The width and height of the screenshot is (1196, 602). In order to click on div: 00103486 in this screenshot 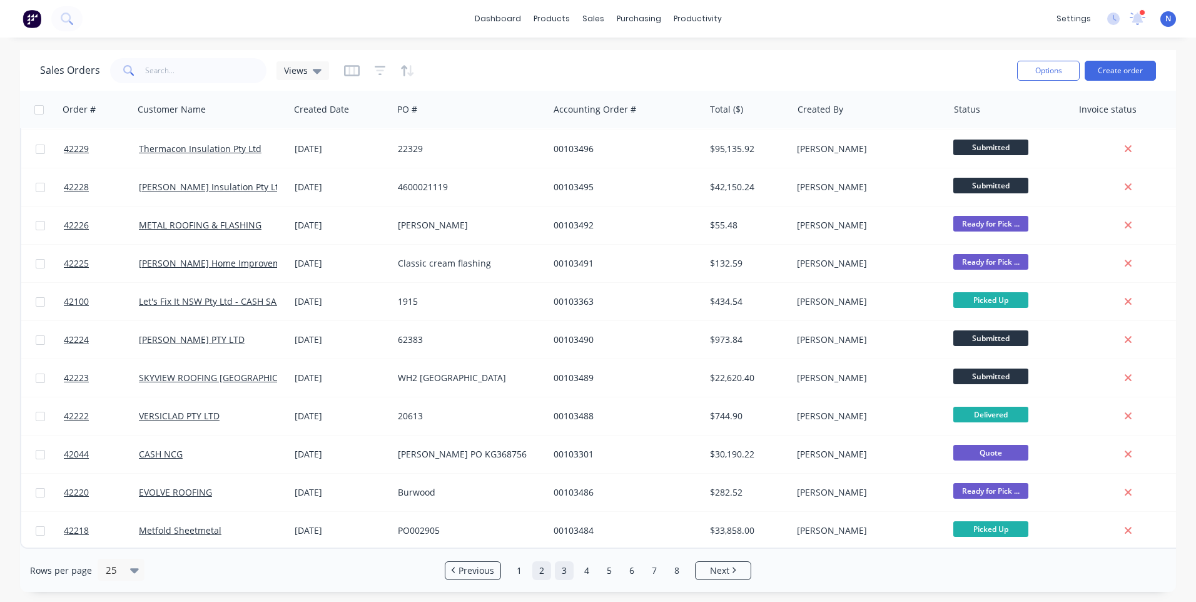, I will do `click(623, 492)`.